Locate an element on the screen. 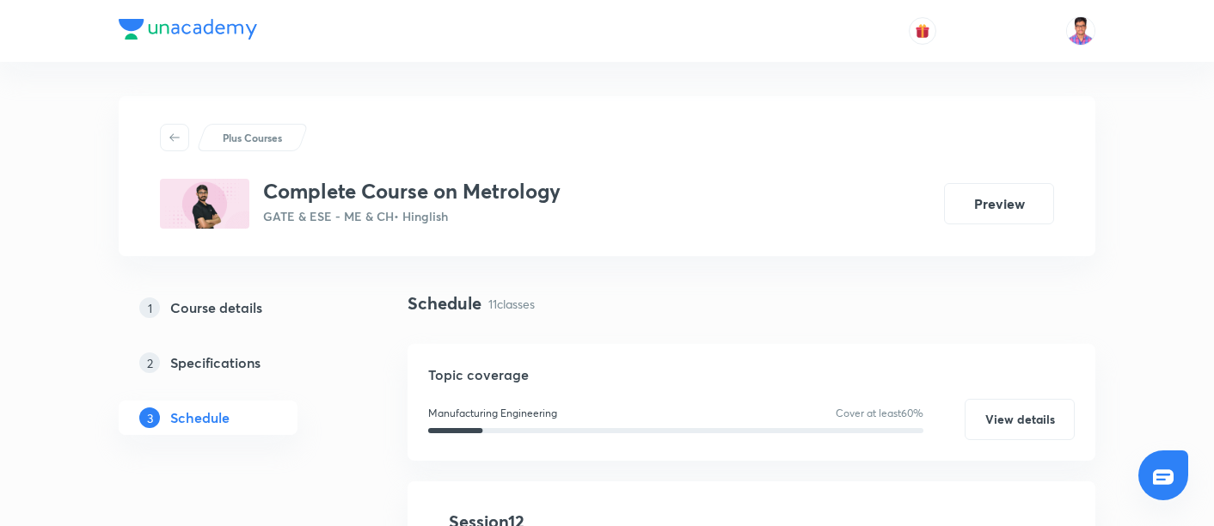  p: 11 classes is located at coordinates (512, 304).